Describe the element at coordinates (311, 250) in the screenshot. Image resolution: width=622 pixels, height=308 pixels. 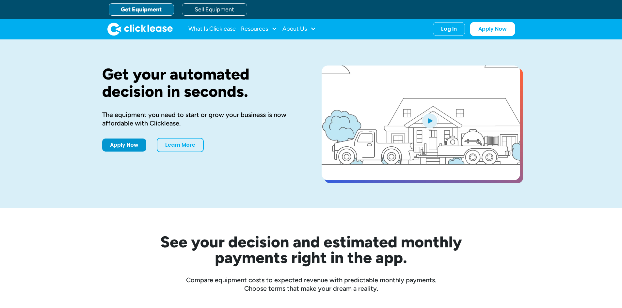
I see `h2: See your decision and estimated monthly payments right in the app.` at that location.